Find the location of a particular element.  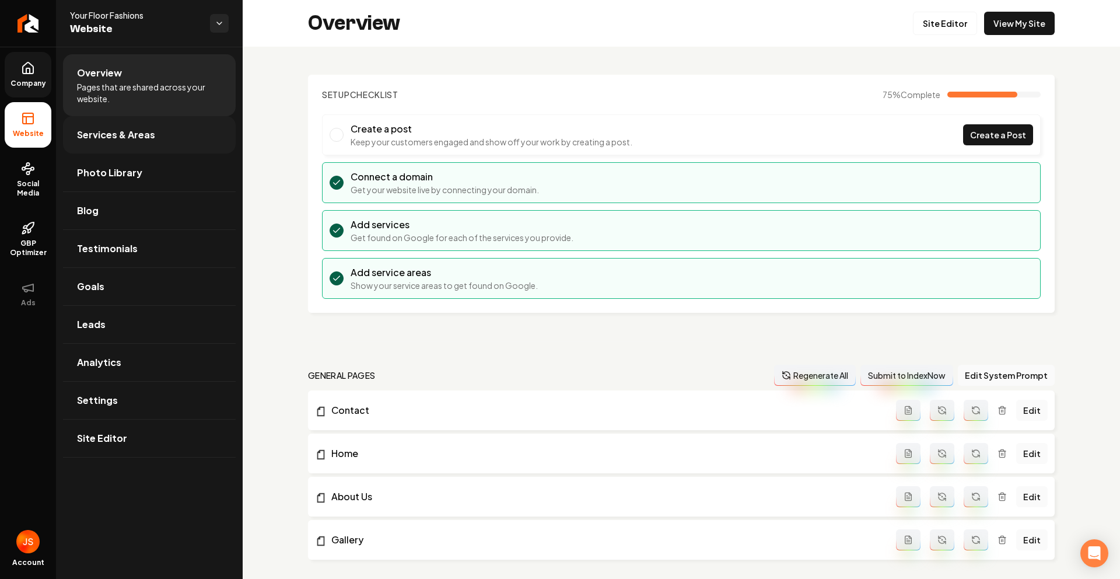

span: Blog is located at coordinates (87, 211).